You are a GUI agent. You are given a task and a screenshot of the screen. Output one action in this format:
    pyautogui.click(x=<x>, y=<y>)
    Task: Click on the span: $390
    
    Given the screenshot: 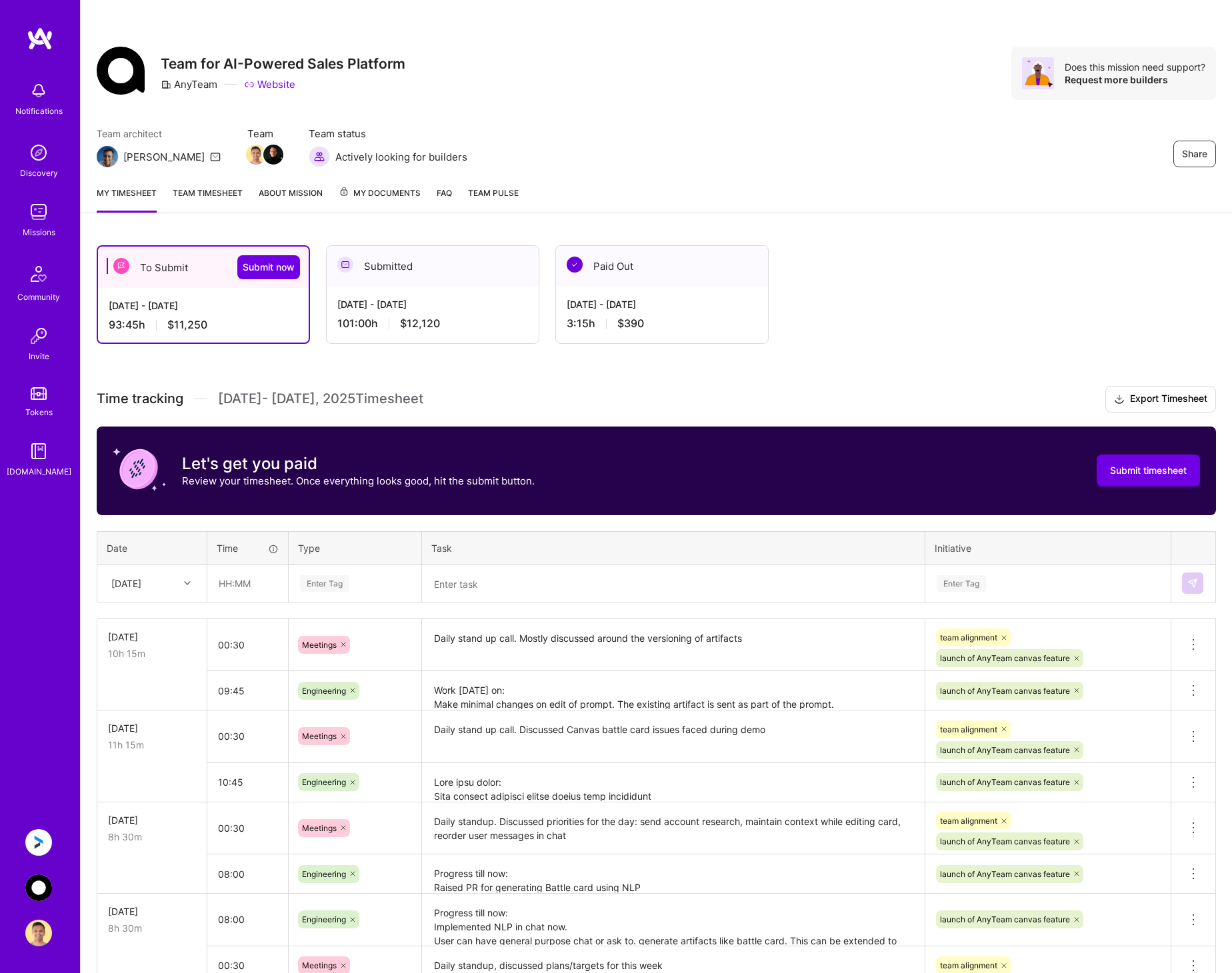 What is the action you would take?
    pyautogui.click(x=631, y=323)
    